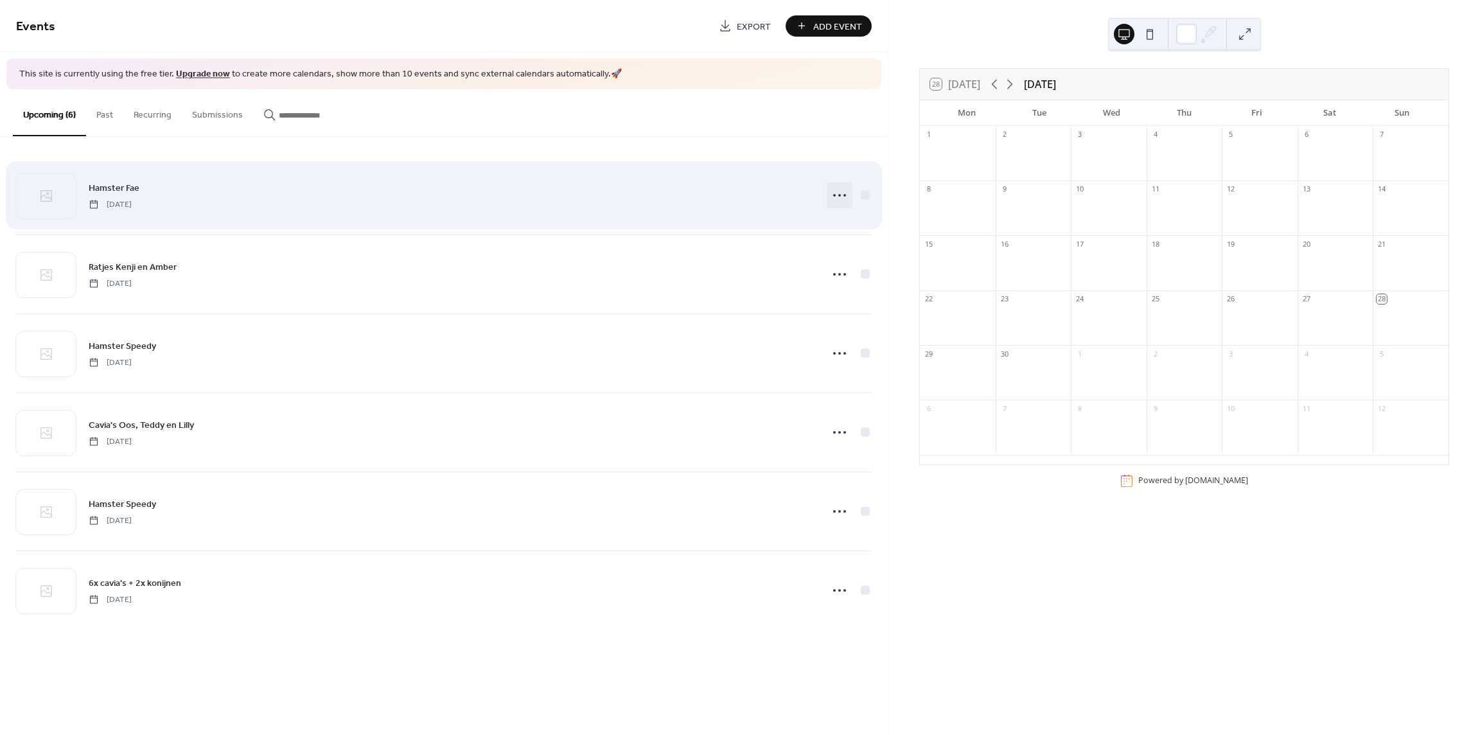 The width and height of the screenshot is (1480, 735). I want to click on div: 28, so click(1381, 299).